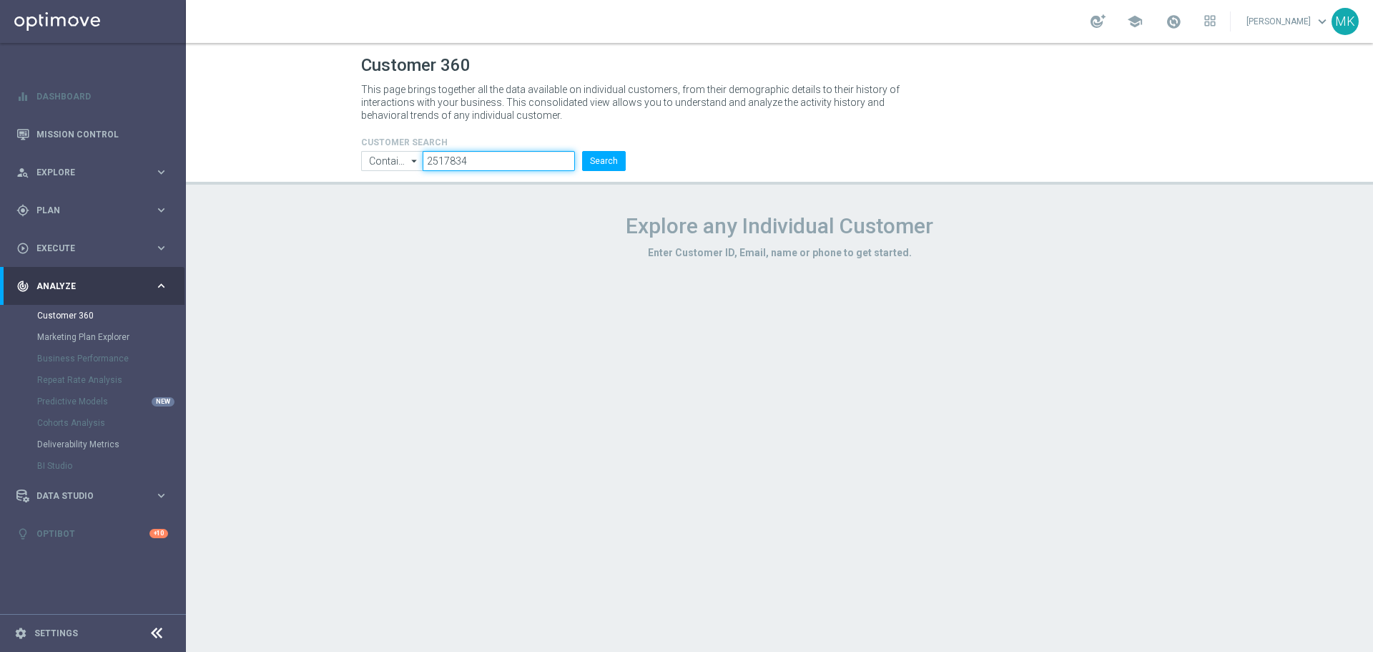 This screenshot has height=652, width=1373. Describe the element at coordinates (95, 248) in the screenshot. I see `span: Execute` at that location.